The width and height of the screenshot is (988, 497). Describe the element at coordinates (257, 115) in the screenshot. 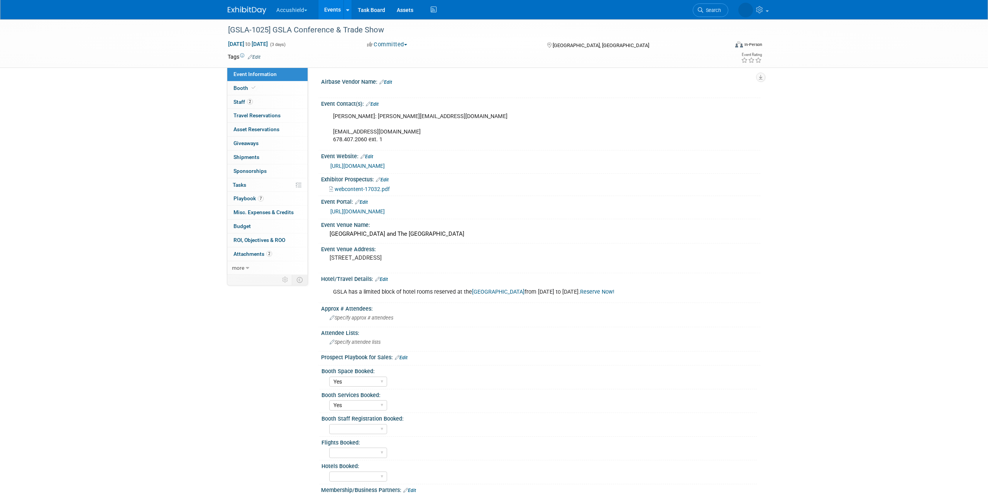

I see `span: Travel Reservations` at that location.